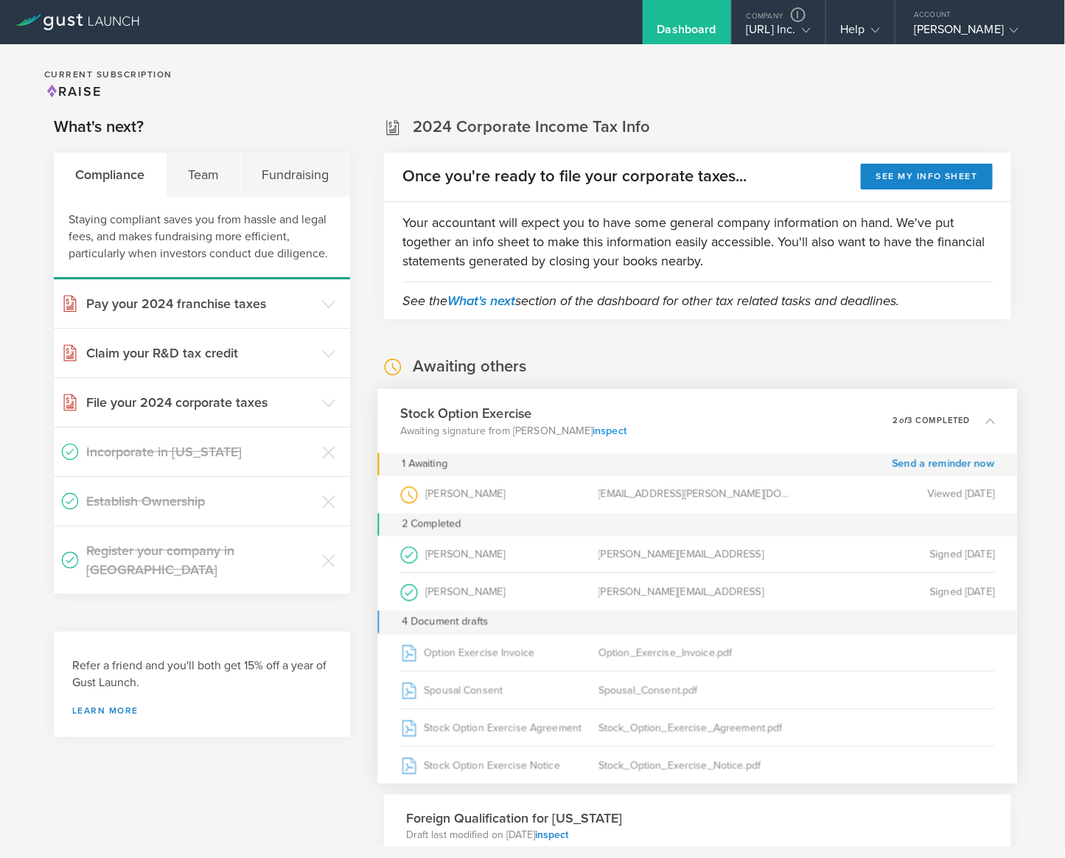 Image resolution: width=1065 pixels, height=858 pixels. What do you see at coordinates (697, 765) in the screenshot?
I see `div: Stock_Option_Exercise_Notice.pdf` at bounding box center [697, 765].